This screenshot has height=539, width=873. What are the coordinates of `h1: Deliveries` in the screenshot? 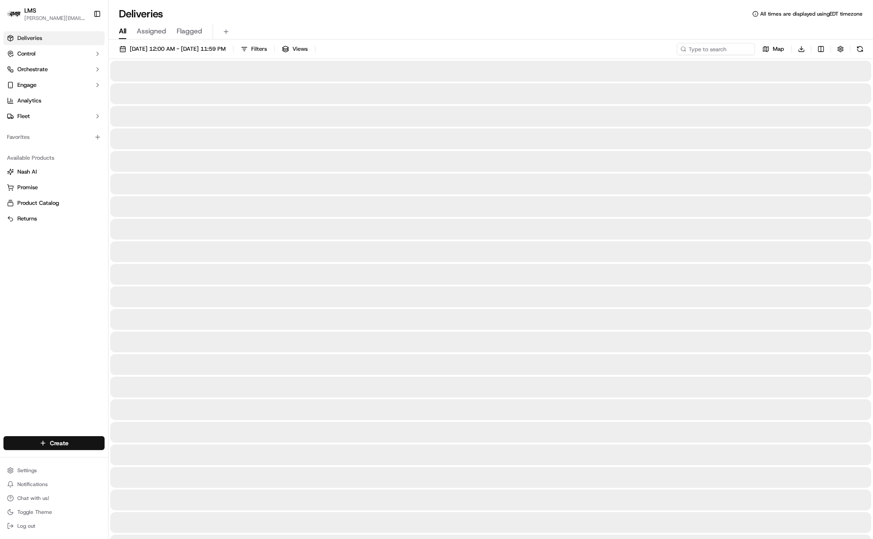 It's located at (141, 14).